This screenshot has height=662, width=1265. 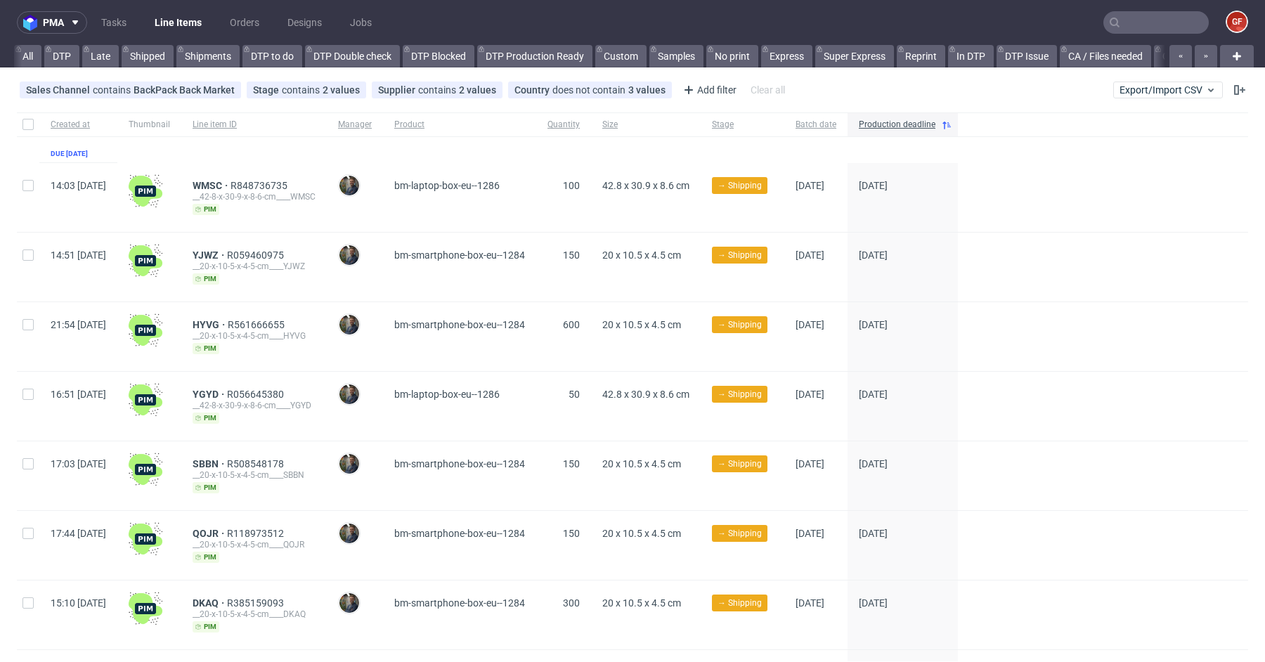 I want to click on a: R059460975, so click(x=256, y=255).